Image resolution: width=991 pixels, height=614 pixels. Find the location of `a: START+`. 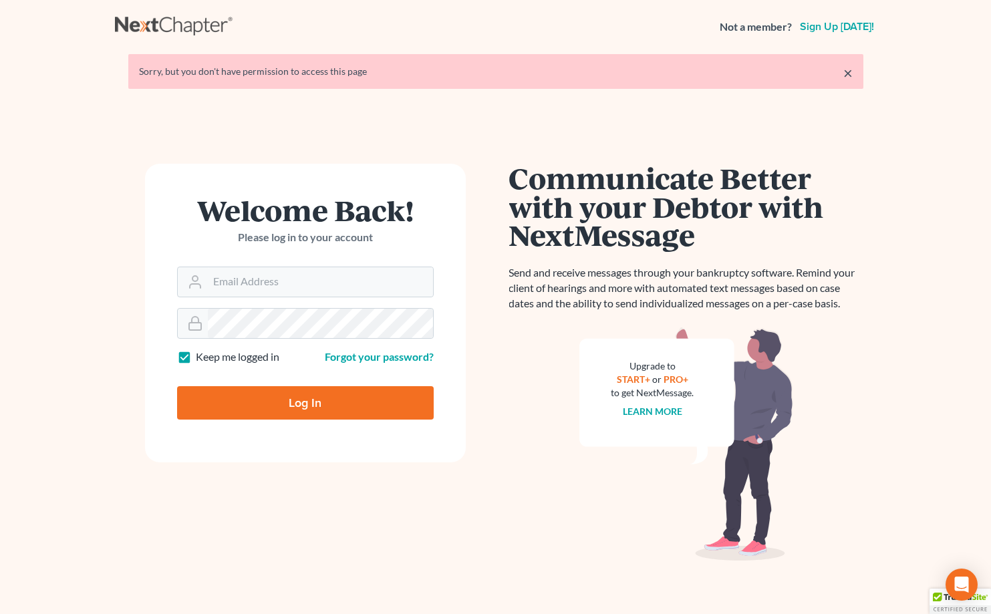

a: START+ is located at coordinates (634, 379).